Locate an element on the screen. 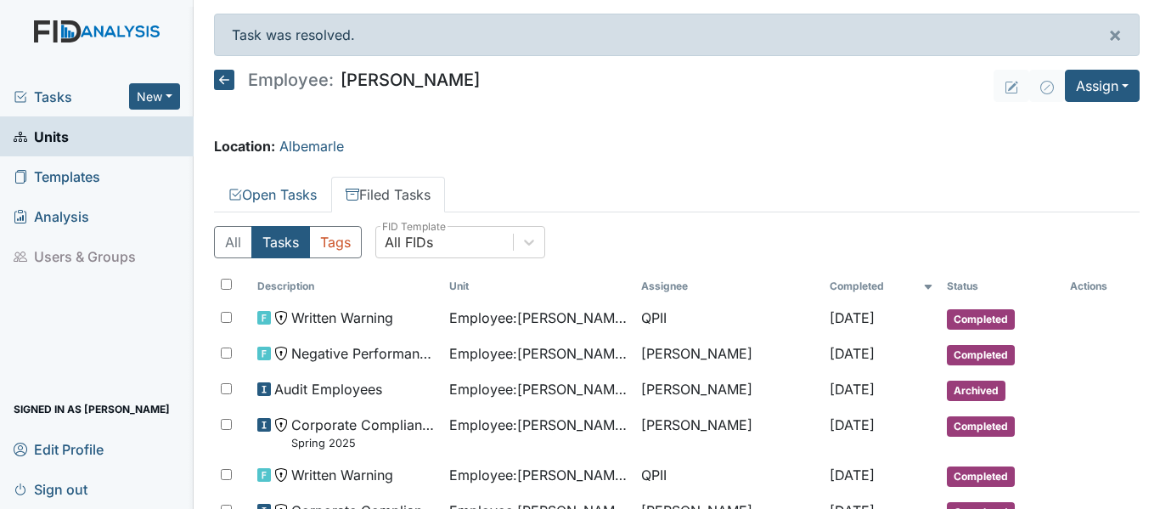  span: Audit Employees is located at coordinates (328, 389).